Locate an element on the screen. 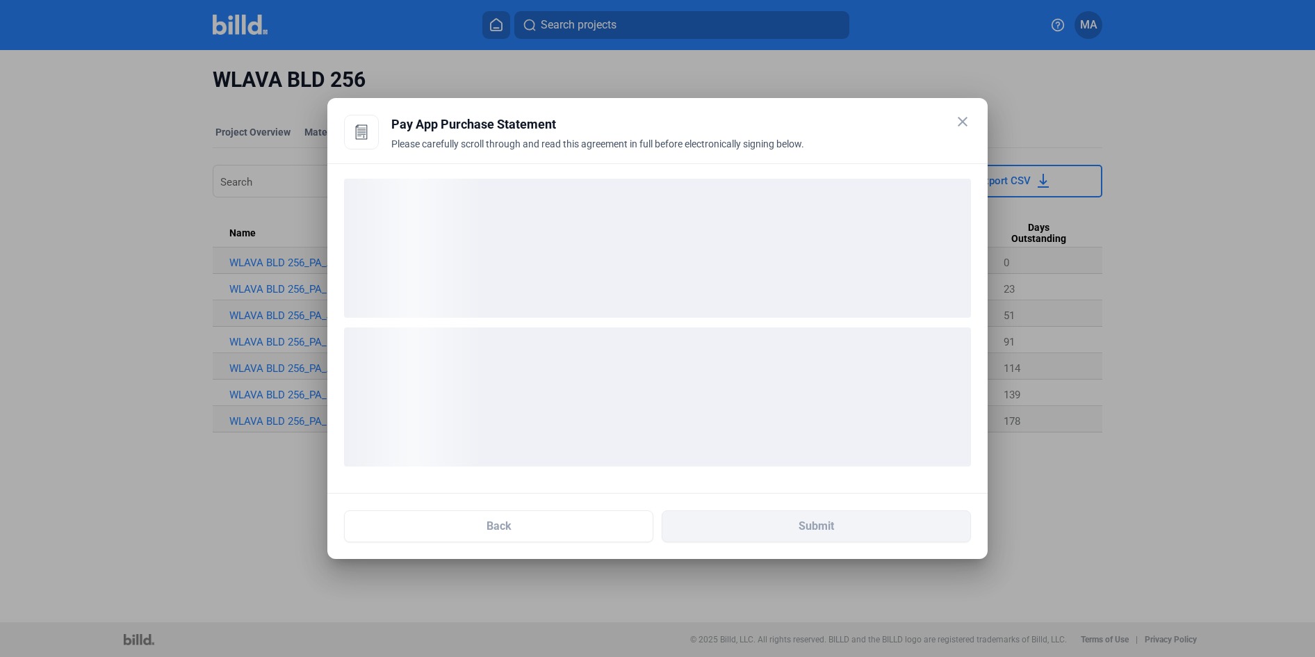  div: Pay App Purchase Statement is located at coordinates (681, 124).